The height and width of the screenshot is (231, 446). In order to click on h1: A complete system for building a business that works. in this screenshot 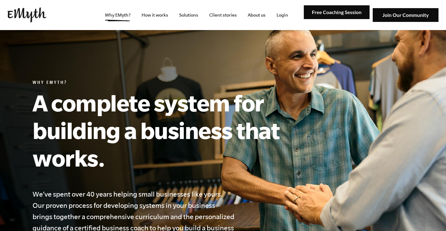, I will do `click(170, 130)`.